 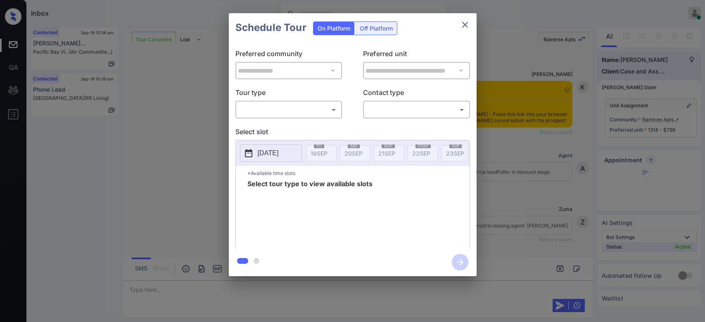 I want to click on button: close, so click(x=465, y=25).